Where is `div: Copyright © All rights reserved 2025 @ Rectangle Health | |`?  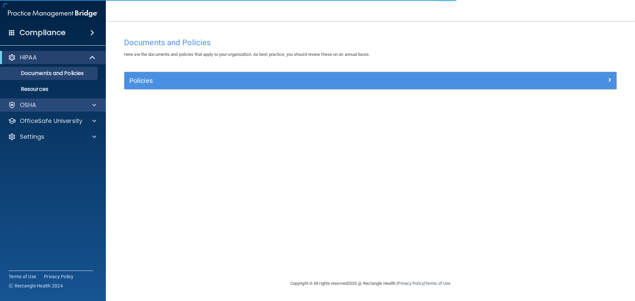
div: Copyright © All rights reserved 2025 @ Rectangle Health | | is located at coordinates (370, 284).